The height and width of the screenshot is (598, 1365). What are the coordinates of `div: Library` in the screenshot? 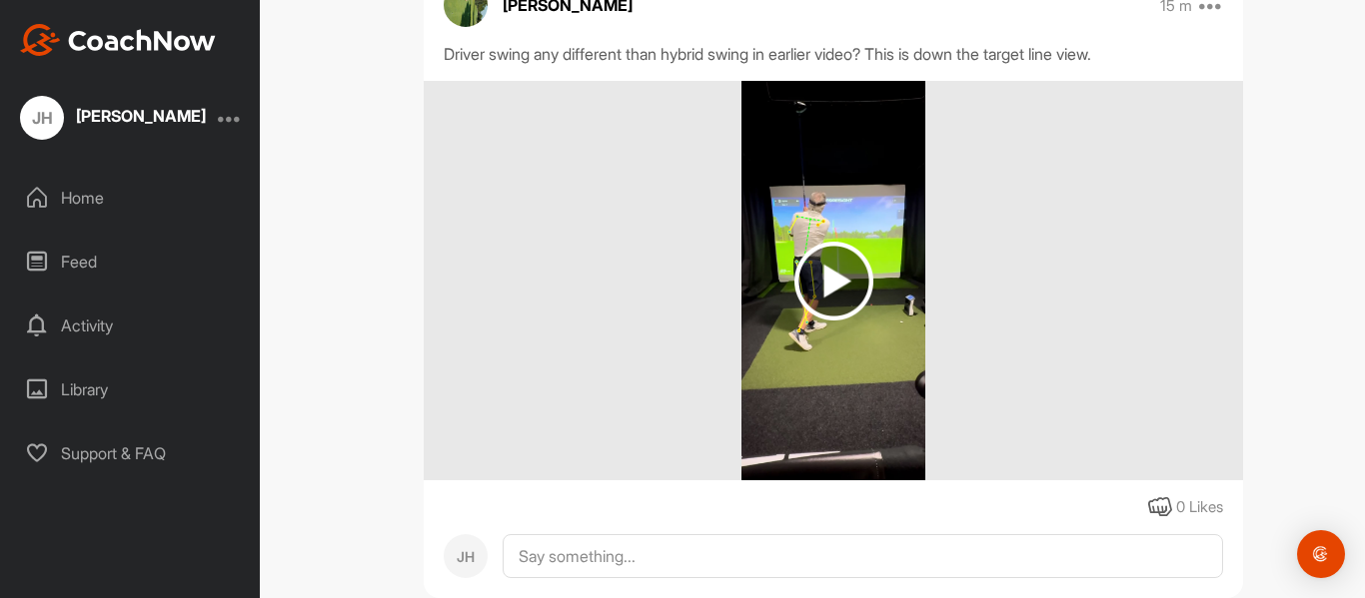 It's located at (131, 390).